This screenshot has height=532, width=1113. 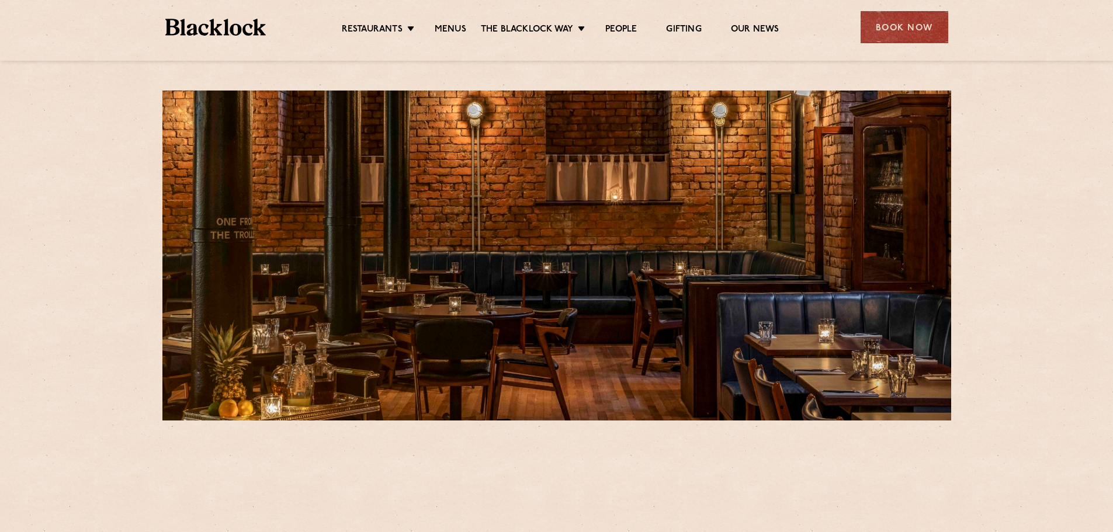 I want to click on a: People, so click(x=621, y=30).